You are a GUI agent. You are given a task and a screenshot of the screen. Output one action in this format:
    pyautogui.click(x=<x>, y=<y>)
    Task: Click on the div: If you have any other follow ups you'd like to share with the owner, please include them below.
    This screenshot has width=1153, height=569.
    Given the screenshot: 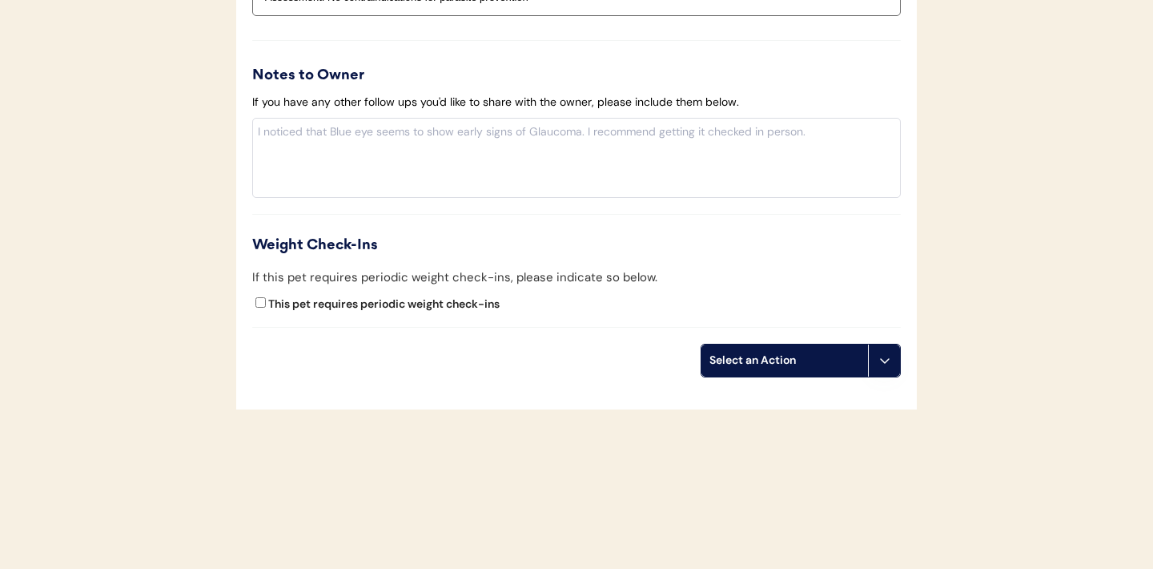 What is the action you would take?
    pyautogui.click(x=496, y=102)
    